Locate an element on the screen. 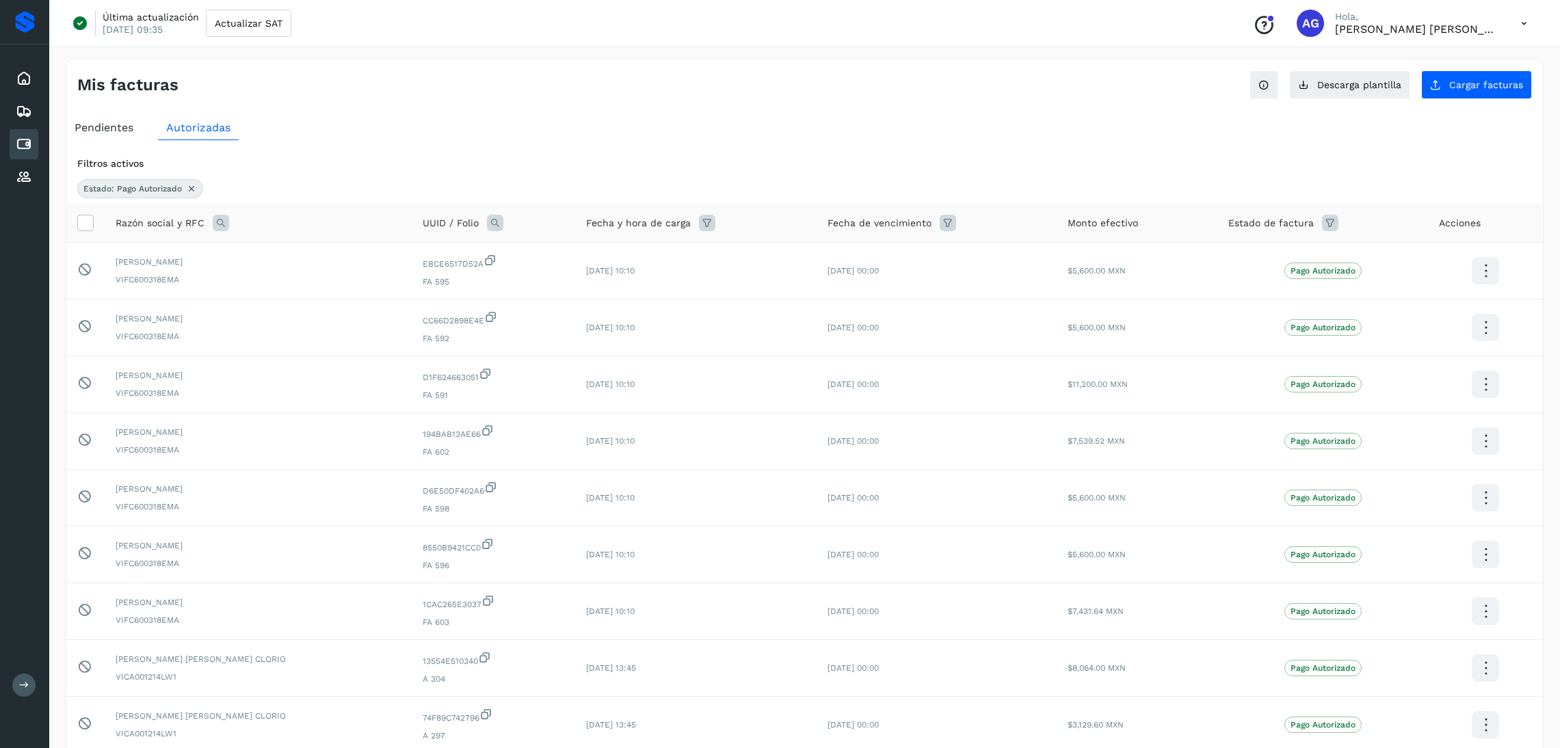 The height and width of the screenshot is (748, 1560). span: FA 596 is located at coordinates (494, 566).